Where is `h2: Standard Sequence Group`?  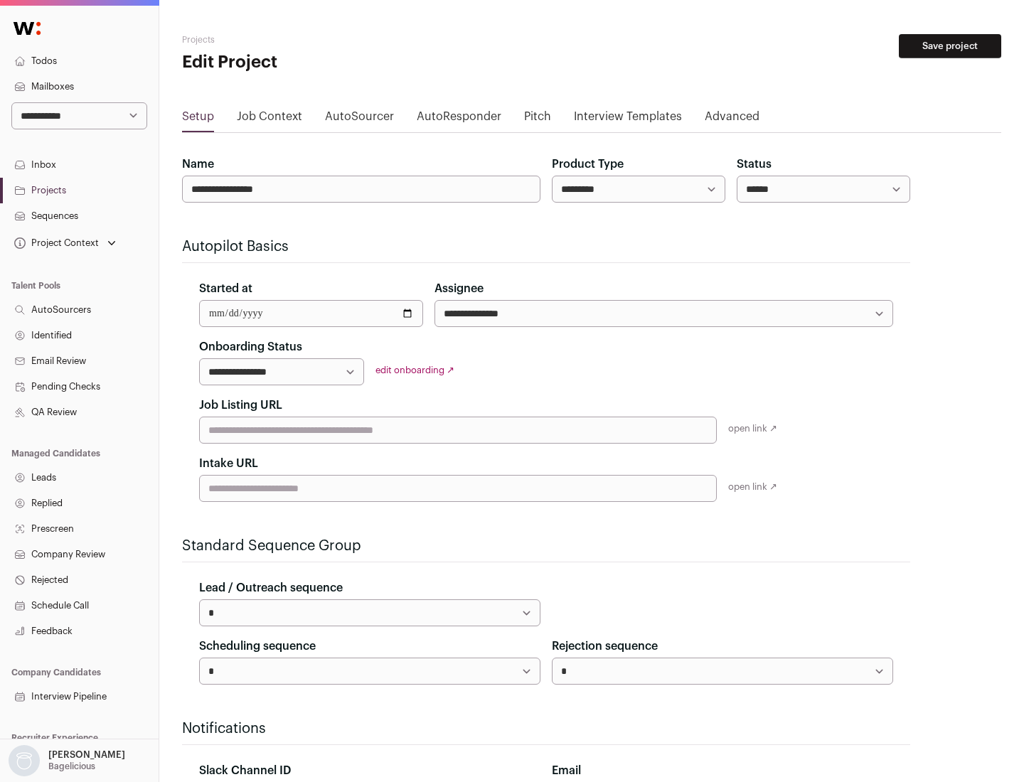
h2: Standard Sequence Group is located at coordinates (546, 546).